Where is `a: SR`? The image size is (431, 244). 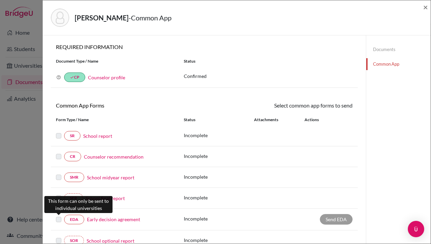
a: SR is located at coordinates (72, 136).